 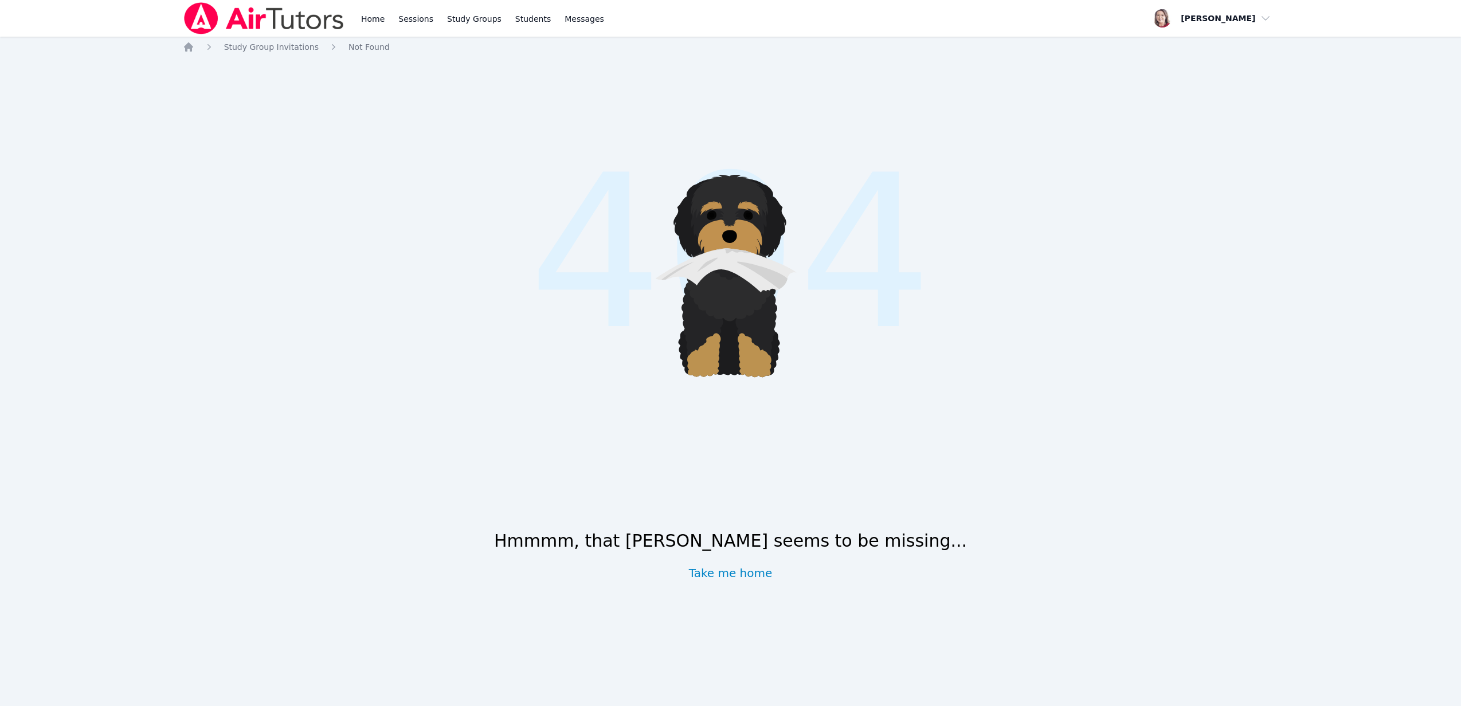 I want to click on span: Study Group Invitations, so click(x=271, y=47).